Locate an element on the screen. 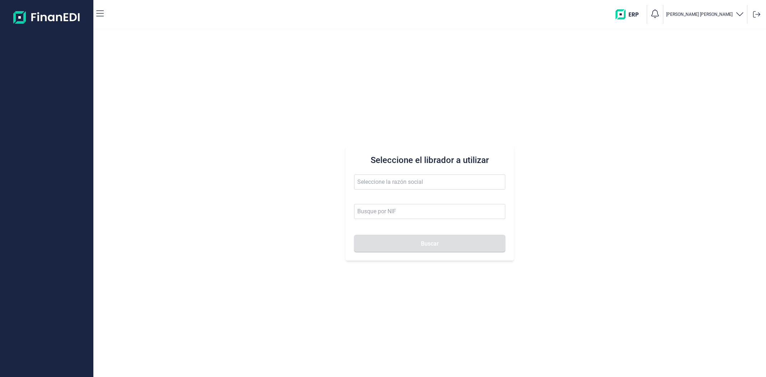 This screenshot has width=766, height=377. h3: Seleccione el librador a utilizar is located at coordinates (430, 160).